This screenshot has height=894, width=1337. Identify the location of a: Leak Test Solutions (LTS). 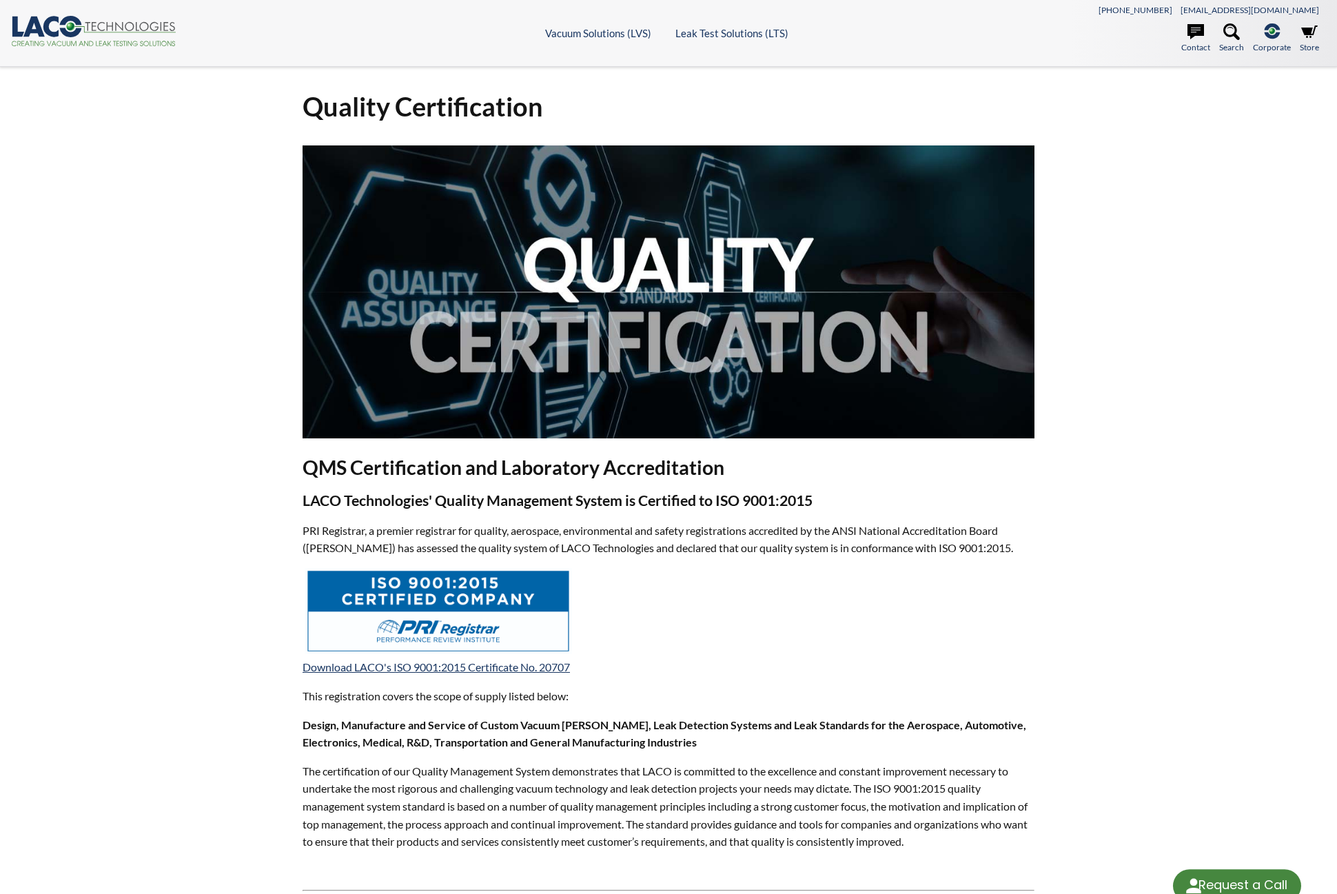
(732, 33).